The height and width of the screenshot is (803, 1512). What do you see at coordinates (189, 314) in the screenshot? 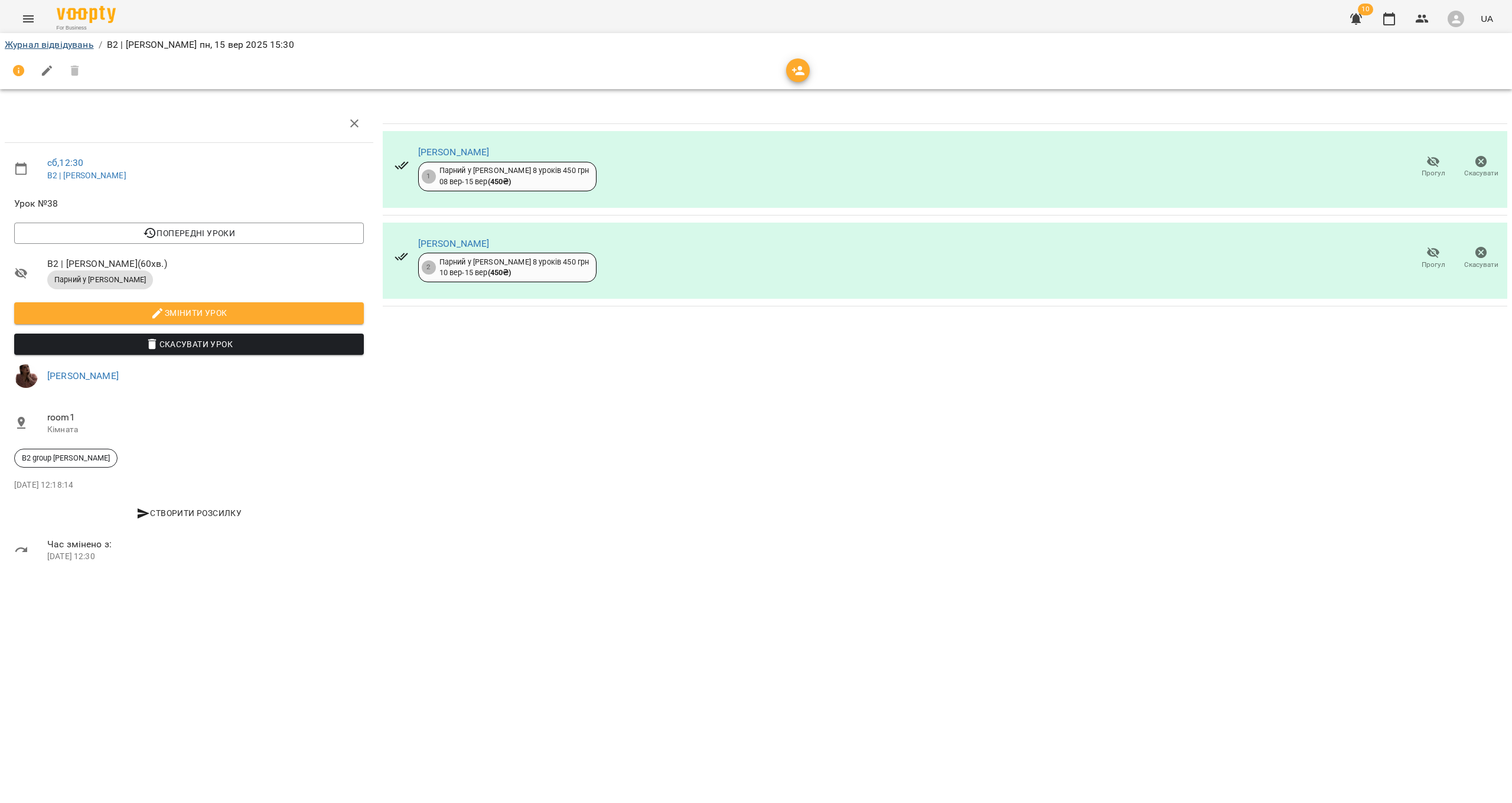
I see `span: Змінити урок` at bounding box center [189, 314].